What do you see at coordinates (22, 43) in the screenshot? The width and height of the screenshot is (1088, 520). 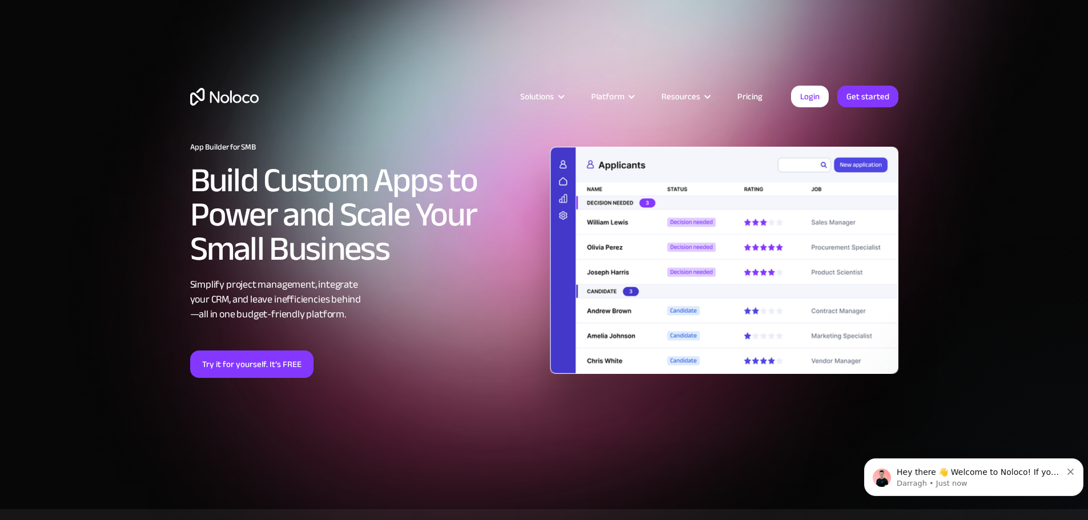 I see `img: Profile image for Darragh` at bounding box center [22, 43].